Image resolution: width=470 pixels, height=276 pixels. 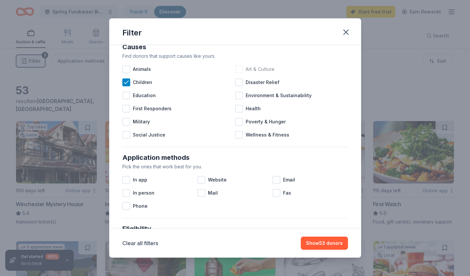 I want to click on span: Health, so click(x=253, y=109).